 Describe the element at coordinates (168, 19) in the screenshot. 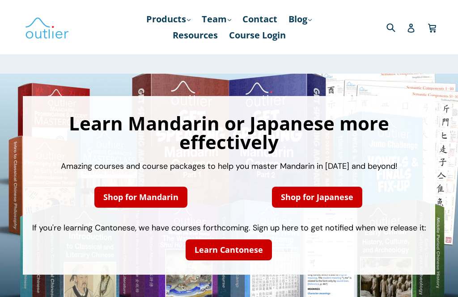

I see `a: Products` at that location.